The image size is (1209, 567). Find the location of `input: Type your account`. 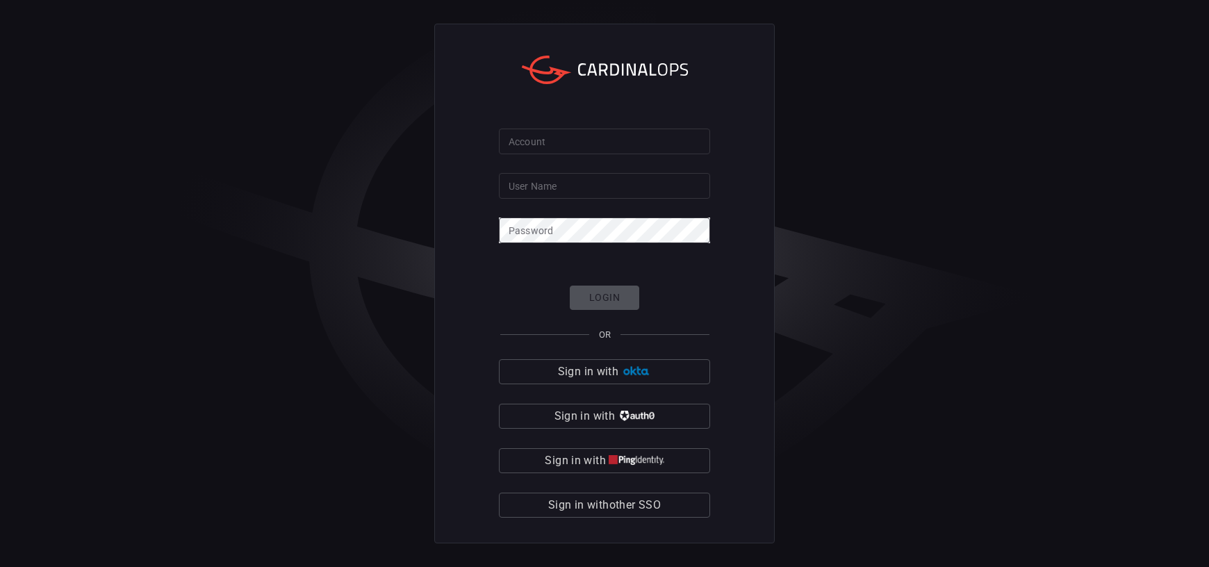

input: Type your account is located at coordinates (604, 141).